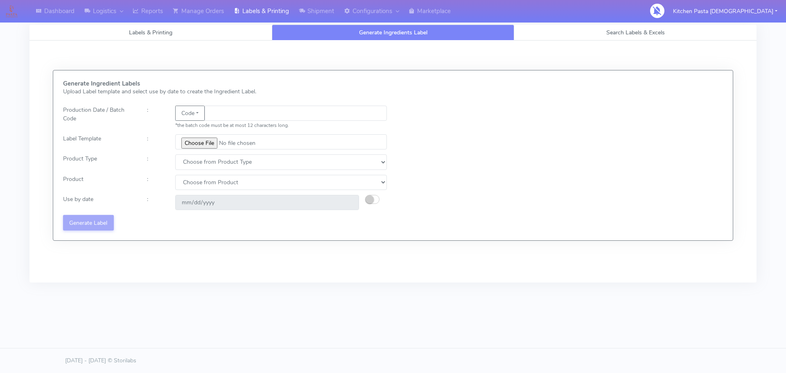 This screenshot has height=373, width=786. What do you see at coordinates (635, 32) in the screenshot?
I see `span: Search Labels & Excels` at bounding box center [635, 32].